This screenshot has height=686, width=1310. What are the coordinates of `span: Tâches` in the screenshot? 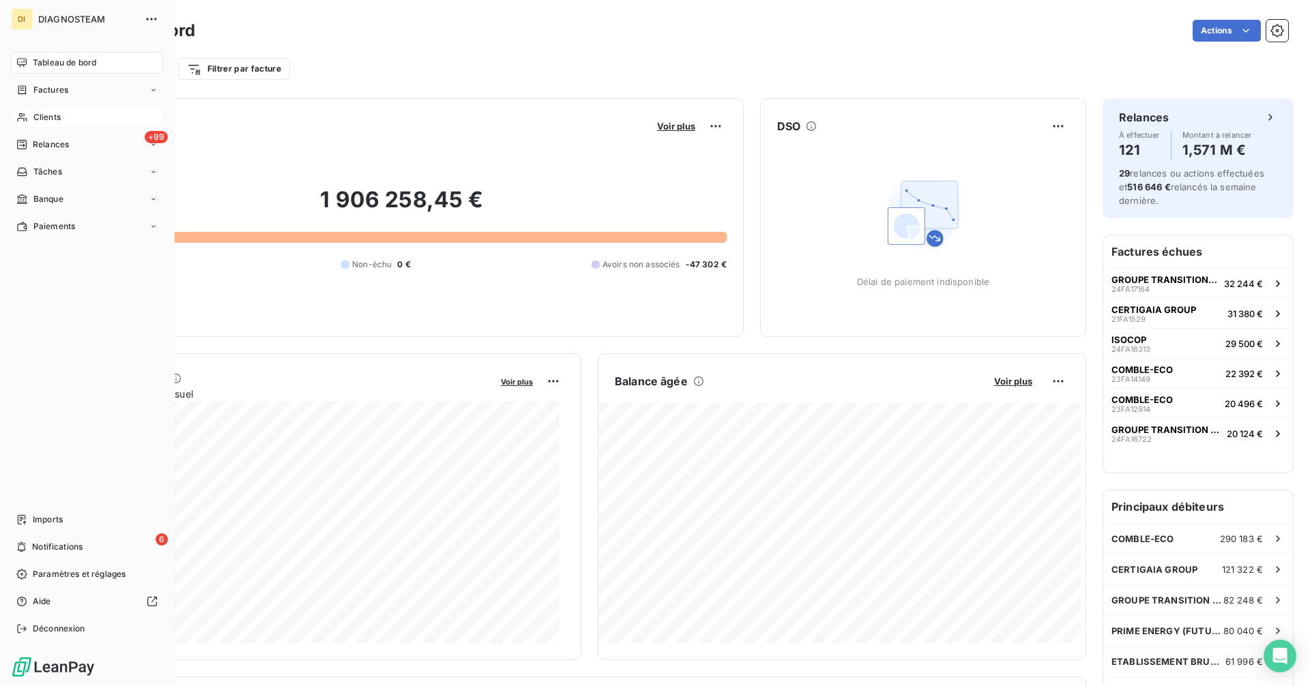 It's located at (48, 172).